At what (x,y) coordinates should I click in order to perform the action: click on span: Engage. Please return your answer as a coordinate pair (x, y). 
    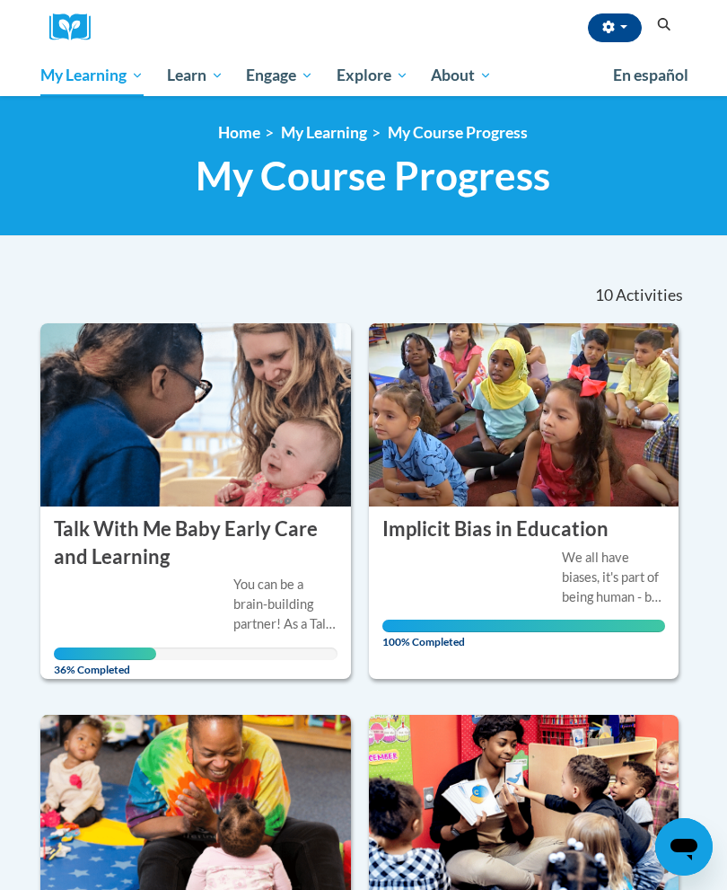
    Looking at the image, I should click on (279, 75).